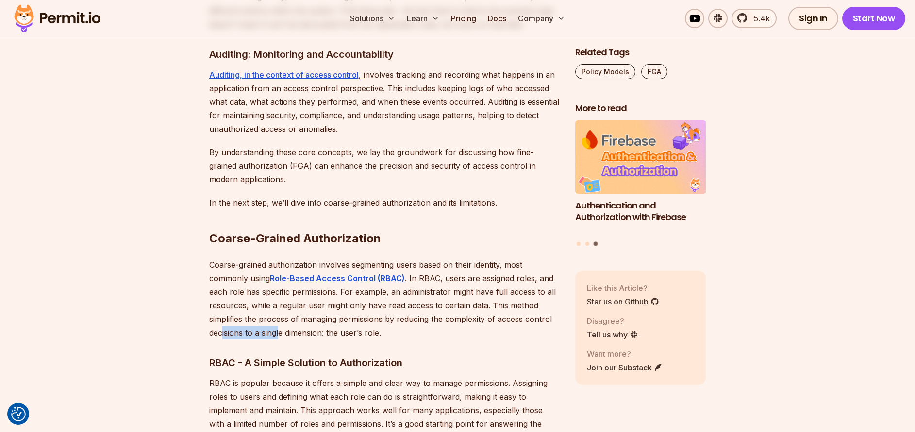  Describe the element at coordinates (284, 75) in the screenshot. I see `a: Auditing, in the context of access control` at that location.